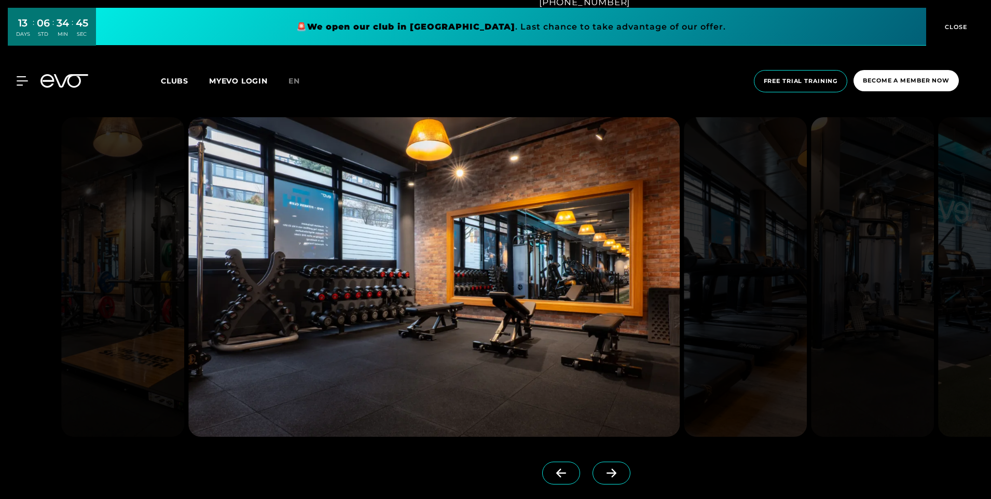 The height and width of the screenshot is (499, 991). I want to click on span: Free trial training, so click(801, 81).